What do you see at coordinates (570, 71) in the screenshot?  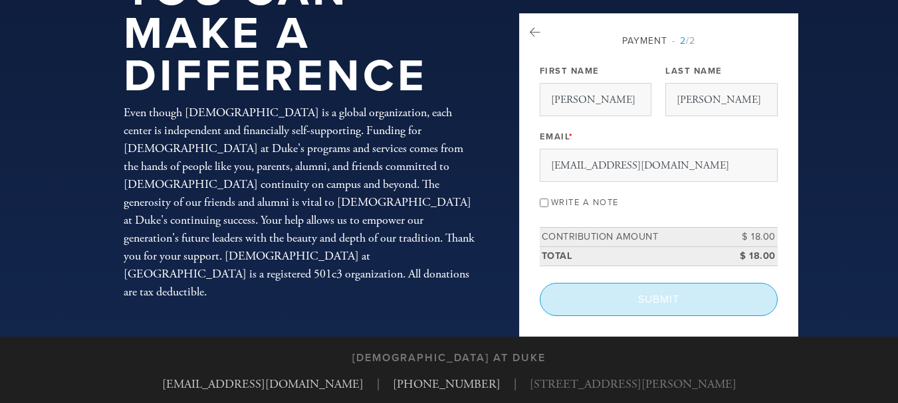 I see `label: First Name` at bounding box center [570, 71].